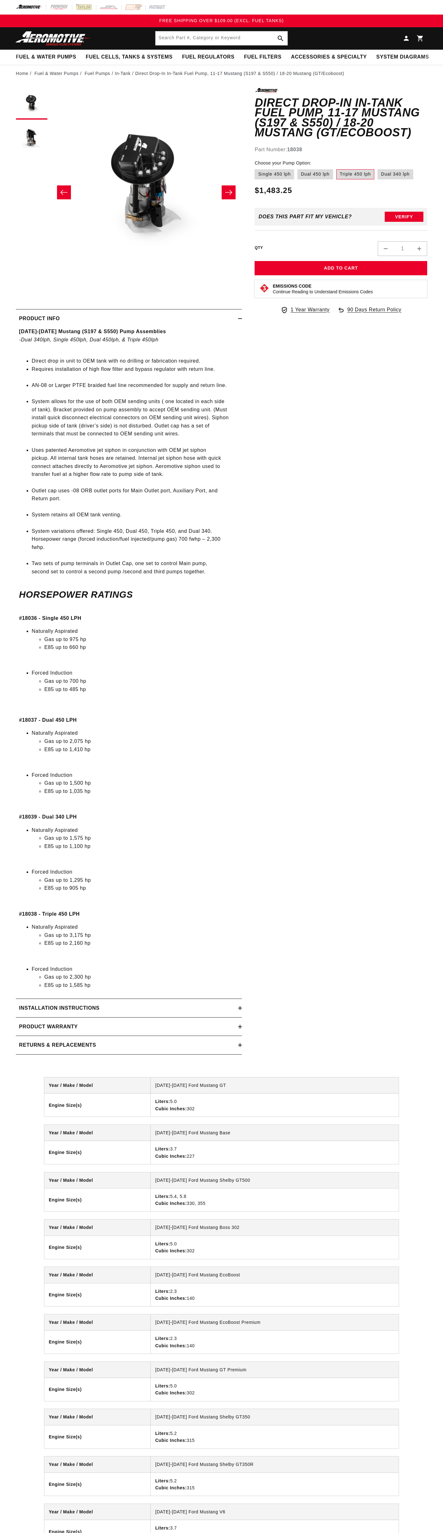 This screenshot has height=1533, width=443. I want to click on legend: Choose your Pump Option:, so click(283, 163).